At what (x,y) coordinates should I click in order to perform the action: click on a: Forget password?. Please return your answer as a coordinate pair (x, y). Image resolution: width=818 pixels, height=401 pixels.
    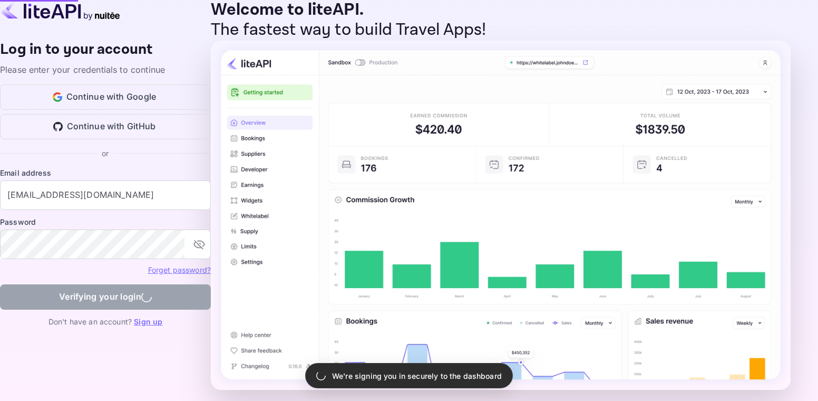
    Looking at the image, I should click on (179, 269).